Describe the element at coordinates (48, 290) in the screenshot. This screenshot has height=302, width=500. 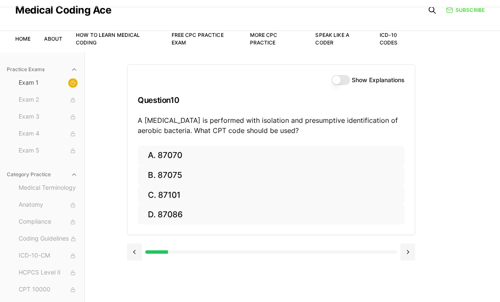
I see `span: CPT 10000` at that location.